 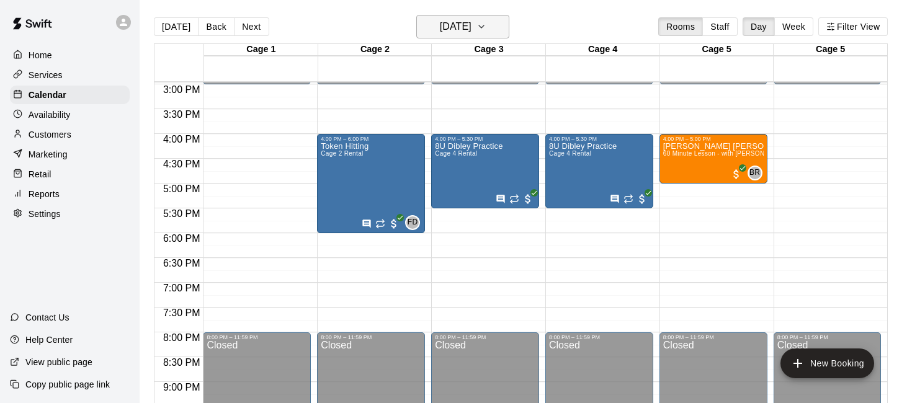 I want to click on p: Services, so click(x=45, y=75).